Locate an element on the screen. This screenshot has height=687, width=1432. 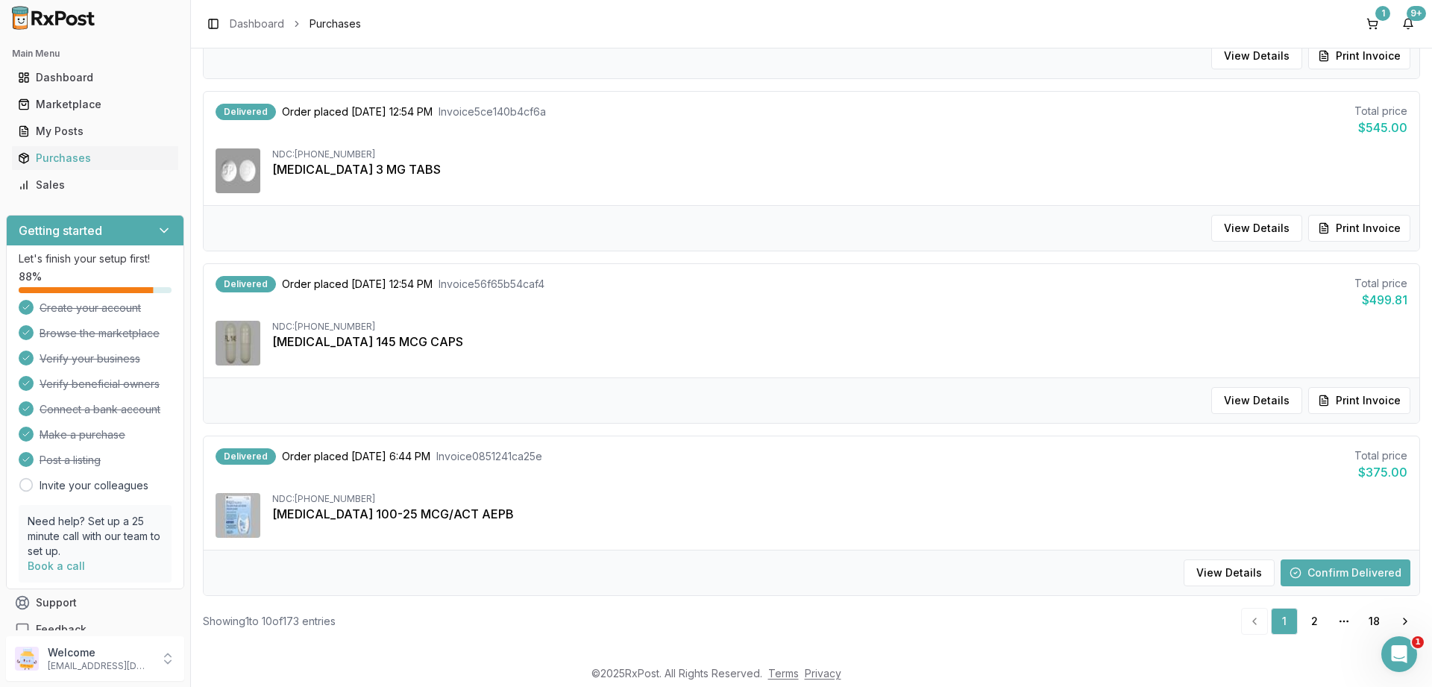
div: Richard says… is located at coordinates (149, 232).